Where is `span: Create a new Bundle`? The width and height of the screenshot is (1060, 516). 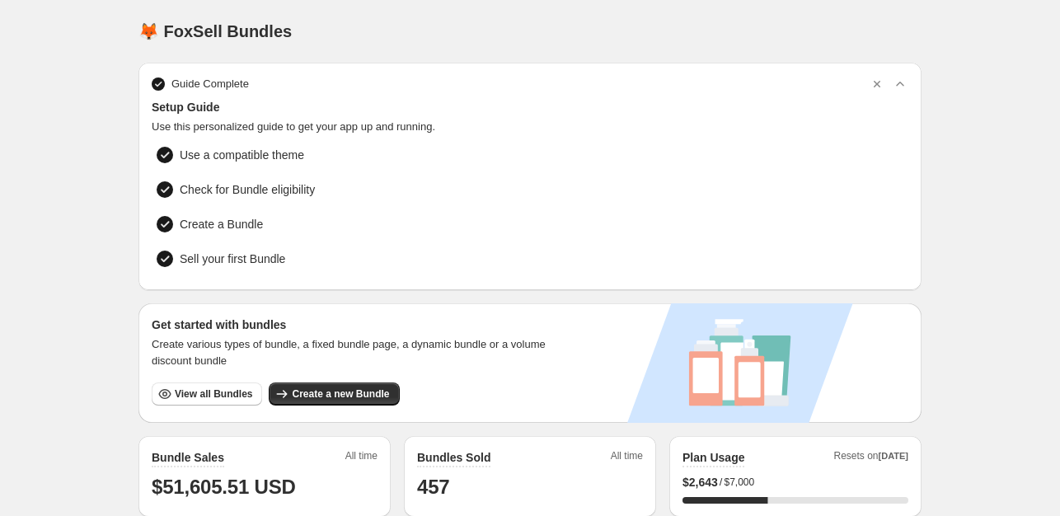 span: Create a new Bundle is located at coordinates (340, 394).